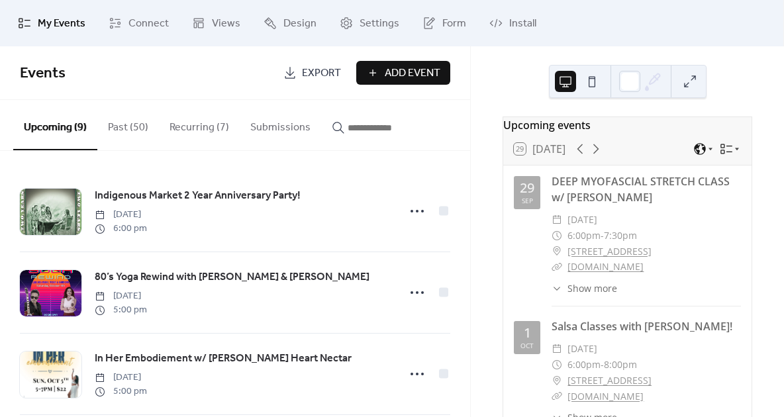  What do you see at coordinates (121, 229) in the screenshot?
I see `span: 6:00 pm` at bounding box center [121, 229].